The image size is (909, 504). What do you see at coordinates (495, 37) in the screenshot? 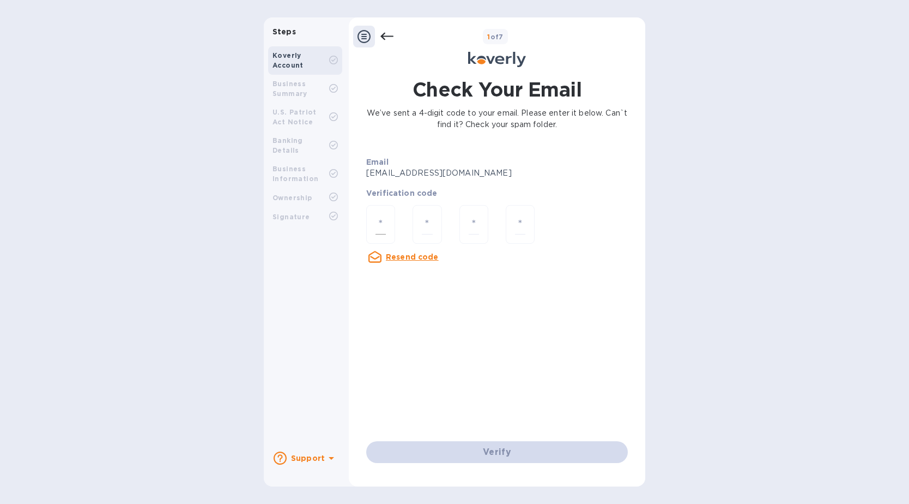
I see `b: of 7` at bounding box center [495, 37].